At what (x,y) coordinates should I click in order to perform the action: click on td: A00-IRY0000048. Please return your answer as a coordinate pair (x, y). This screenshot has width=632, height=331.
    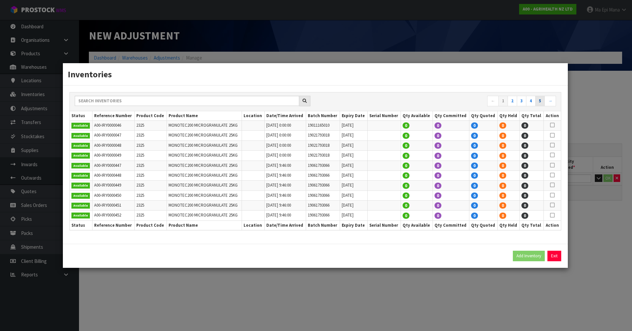
    Looking at the image, I should click on (113, 145).